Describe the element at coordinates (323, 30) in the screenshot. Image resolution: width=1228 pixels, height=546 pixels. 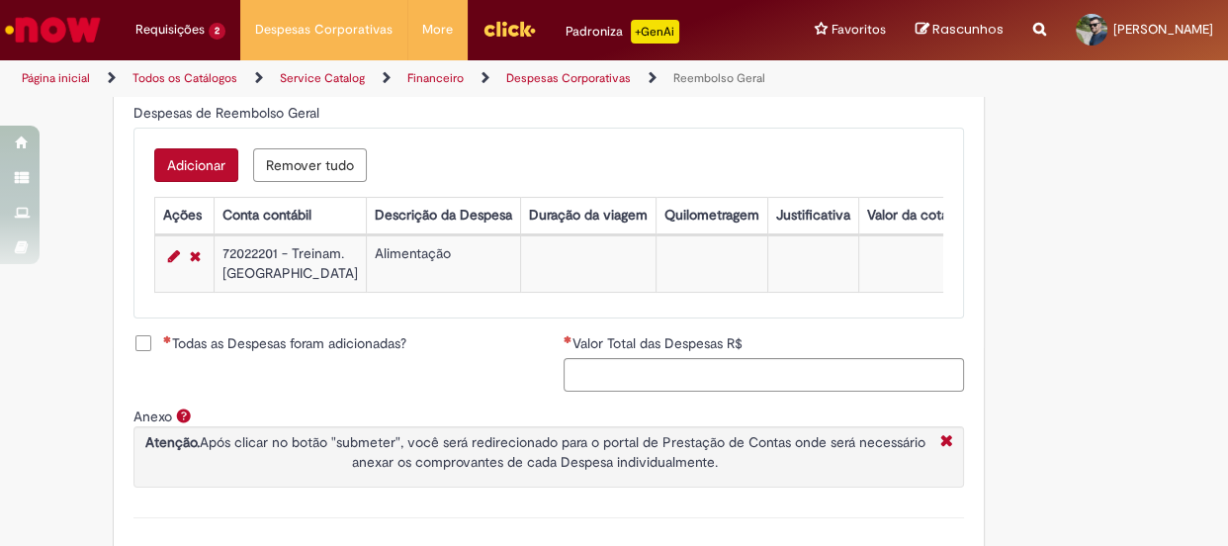
I see `span: Despesas Corporativas` at that location.